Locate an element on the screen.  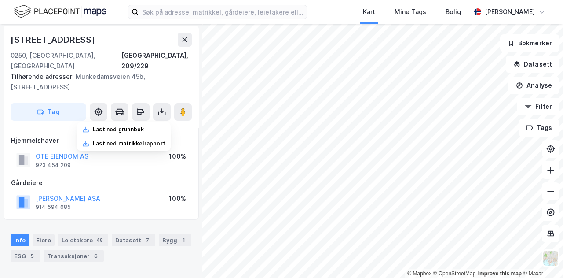
span: Tilhørende adresser: is located at coordinates (43, 76).